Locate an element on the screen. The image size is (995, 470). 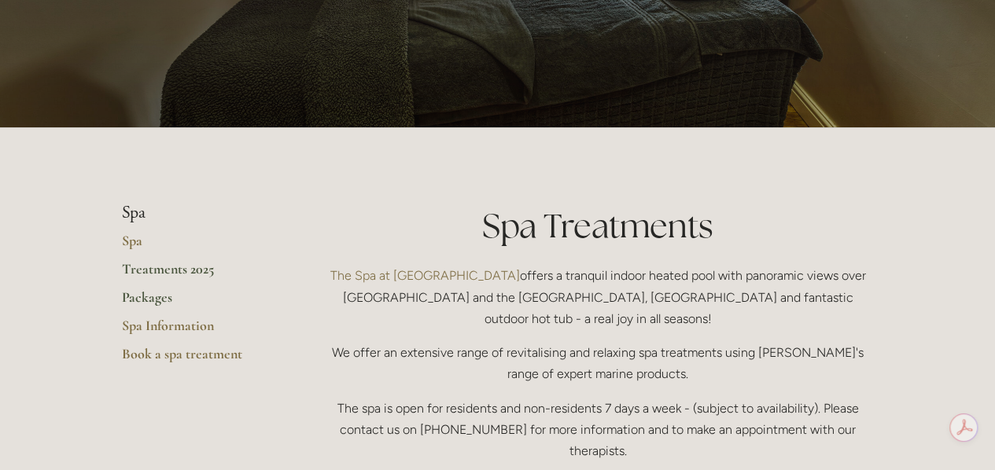
h1: Spa Treatments is located at coordinates (598, 226).